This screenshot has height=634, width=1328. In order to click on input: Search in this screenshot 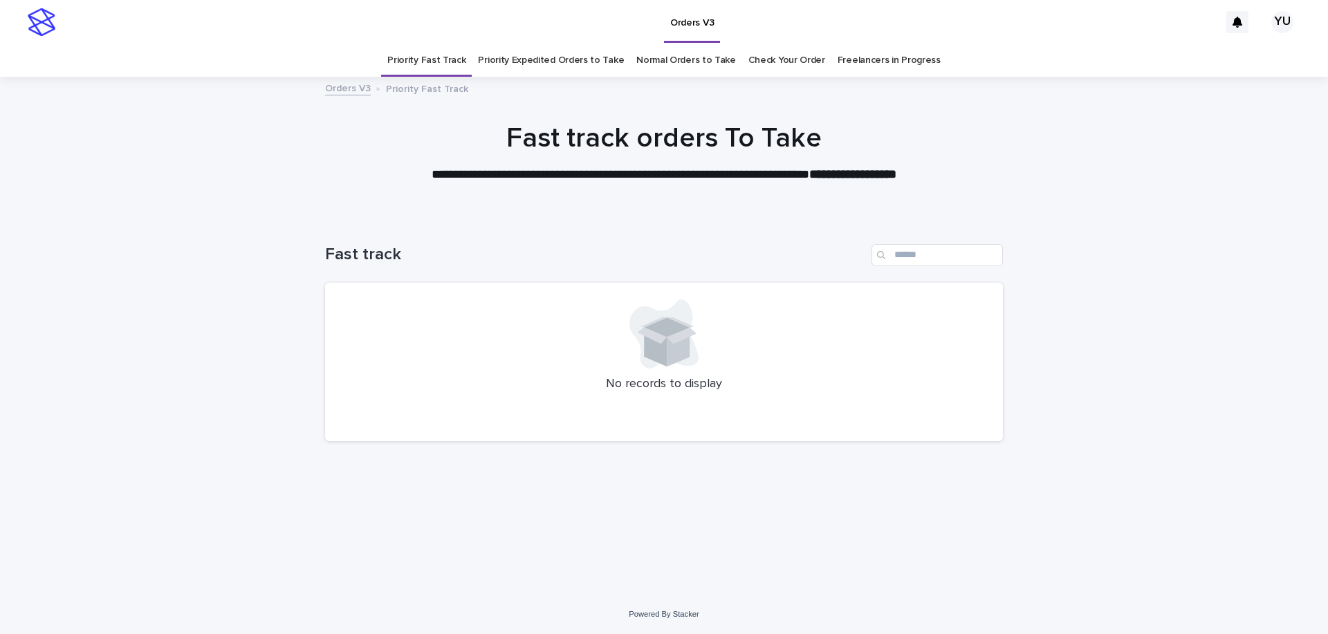, I will do `click(937, 255)`.